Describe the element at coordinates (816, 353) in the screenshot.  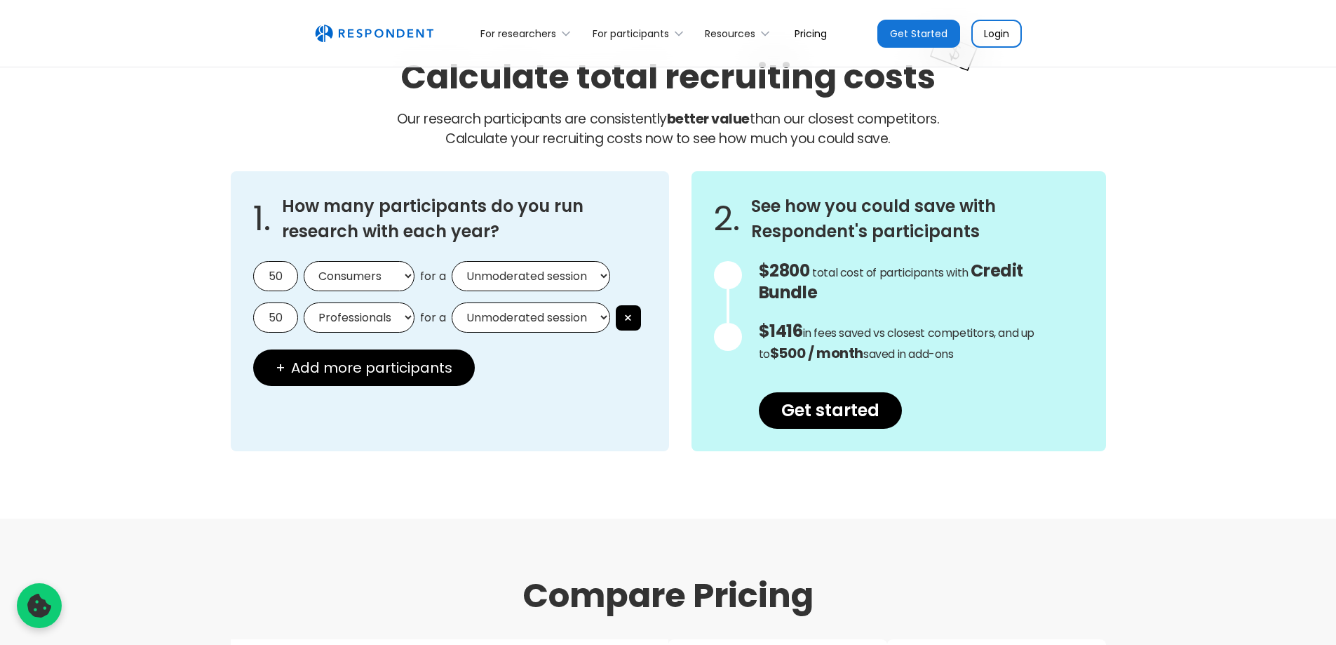
I see `strong: $500 / month` at that location.